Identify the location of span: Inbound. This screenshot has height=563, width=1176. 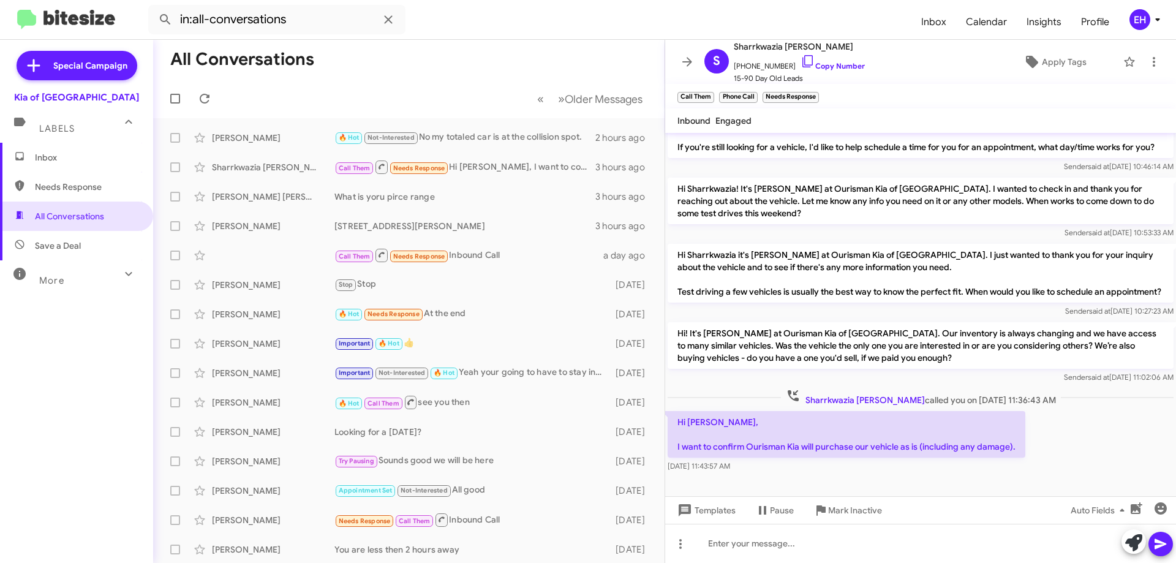
(694, 121).